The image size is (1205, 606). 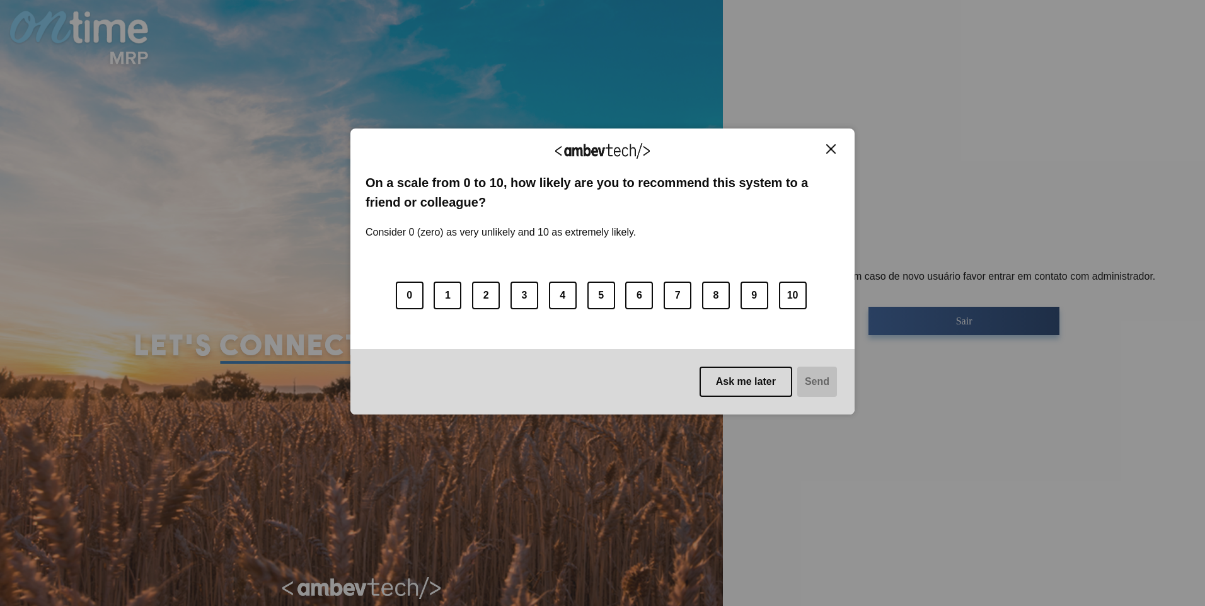 I want to click on img: Logo Ambevtech, so click(x=602, y=151).